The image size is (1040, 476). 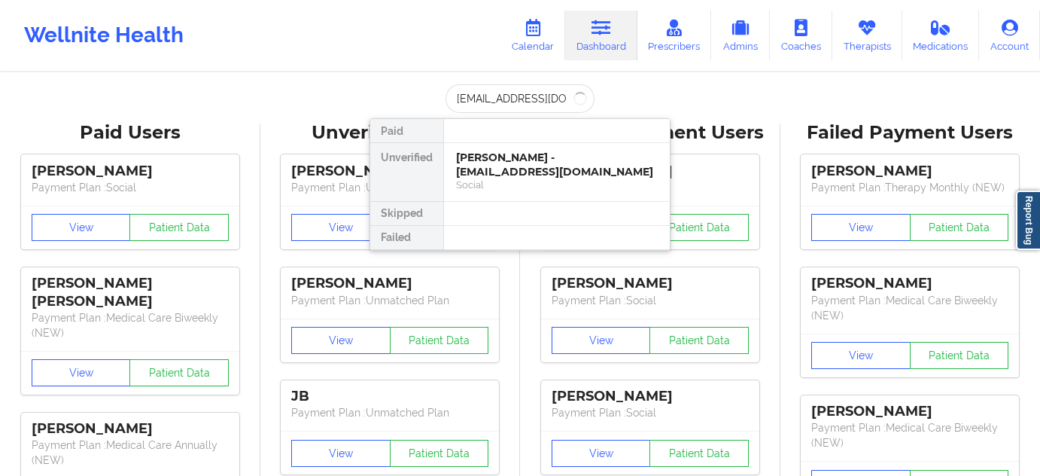 What do you see at coordinates (1010, 35) in the screenshot?
I see `a: Account` at bounding box center [1010, 35].